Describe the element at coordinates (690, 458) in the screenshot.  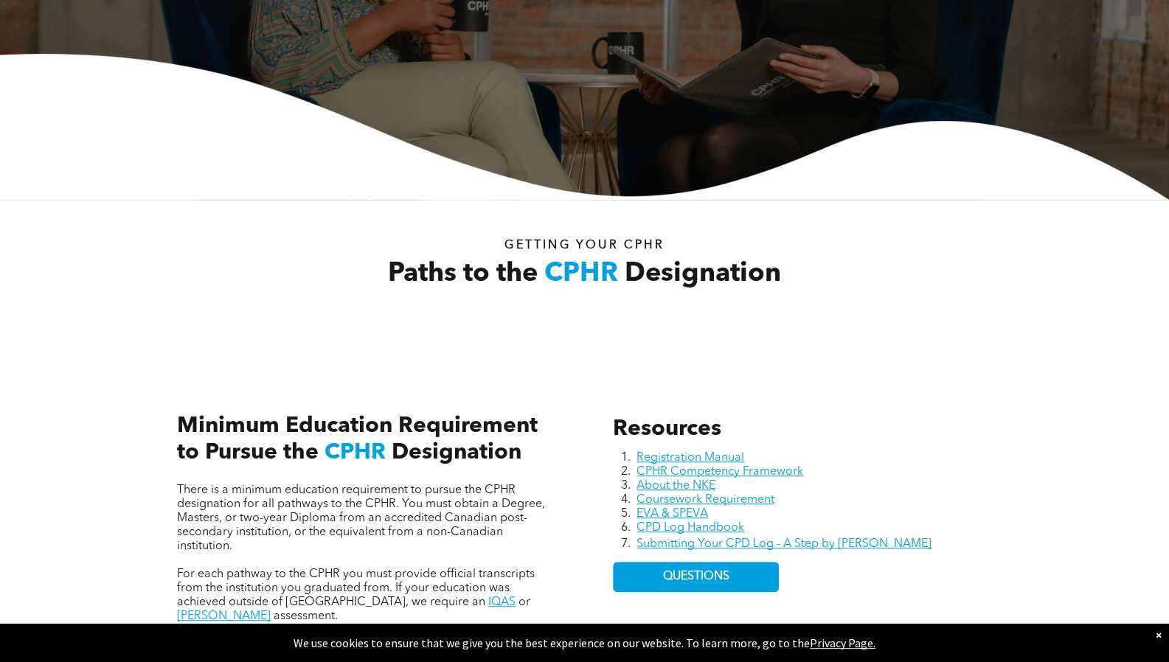
I see `a: Registration Manual` at that location.